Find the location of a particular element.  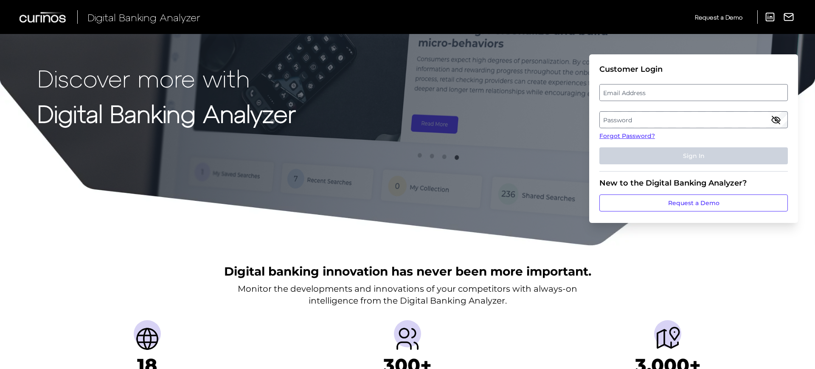

label: Email Address is located at coordinates (693, 93).